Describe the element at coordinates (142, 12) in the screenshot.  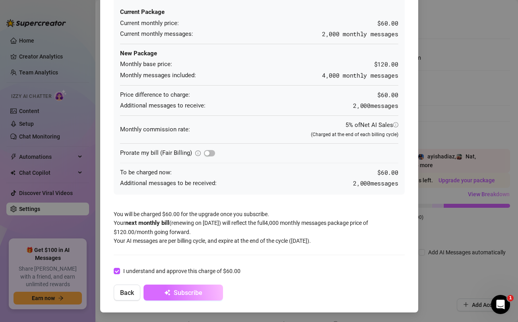
I see `strong: Current Package` at that location.